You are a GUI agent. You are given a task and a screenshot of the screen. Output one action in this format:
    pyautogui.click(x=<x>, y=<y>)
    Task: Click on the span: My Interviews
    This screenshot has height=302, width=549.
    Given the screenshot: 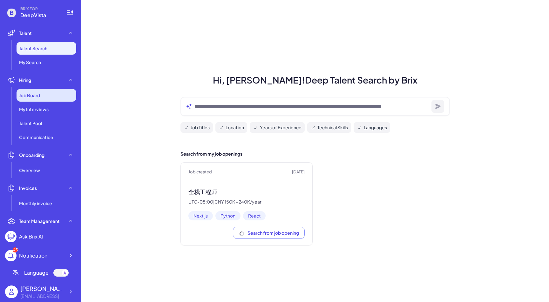 What is the action you would take?
    pyautogui.click(x=34, y=109)
    